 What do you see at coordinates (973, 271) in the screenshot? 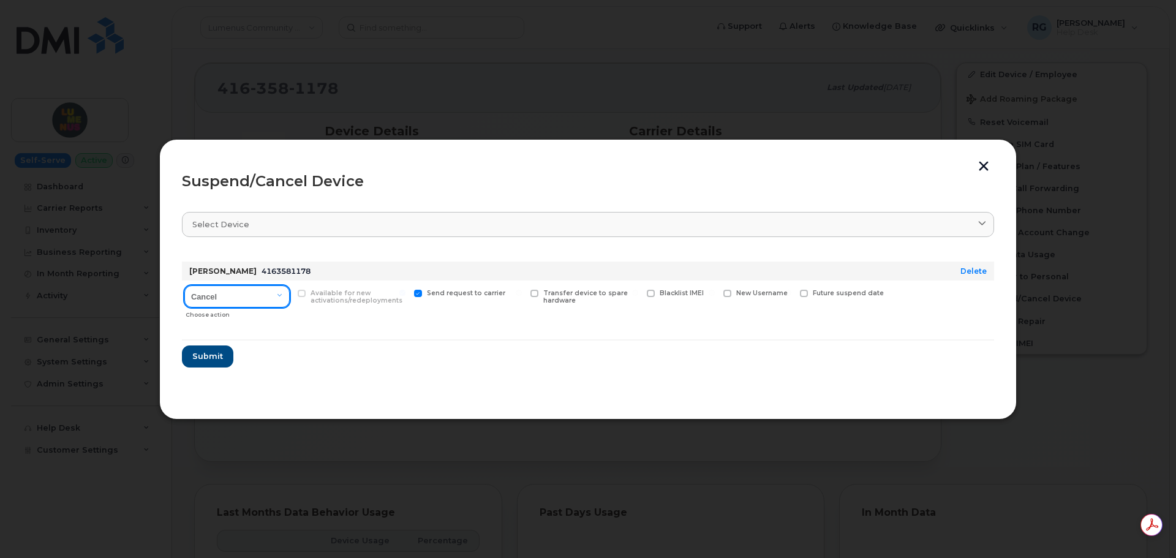
I see `a: Delete` at bounding box center [973, 271].